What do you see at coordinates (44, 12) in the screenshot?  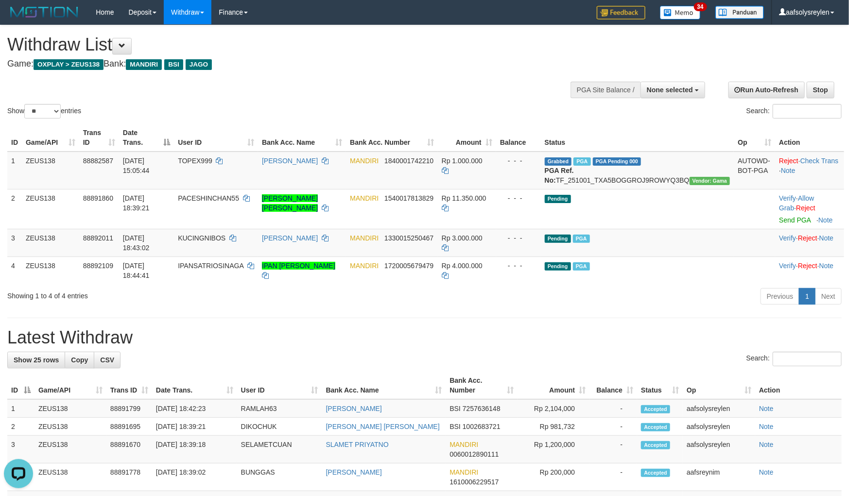 I see `img: MOTION_logo.png` at bounding box center [44, 12].